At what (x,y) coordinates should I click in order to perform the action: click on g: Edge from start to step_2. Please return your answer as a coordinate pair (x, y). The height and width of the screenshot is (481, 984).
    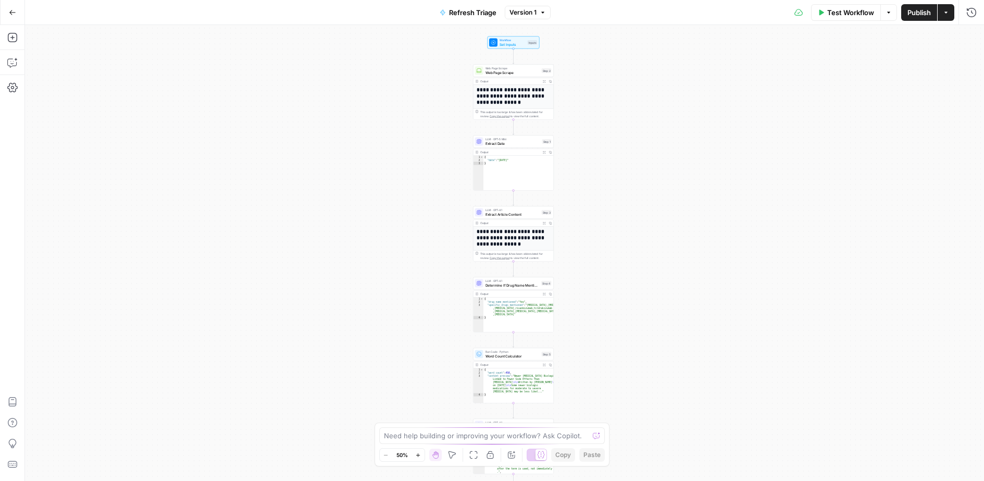
    Looking at the image, I should click on (513, 56).